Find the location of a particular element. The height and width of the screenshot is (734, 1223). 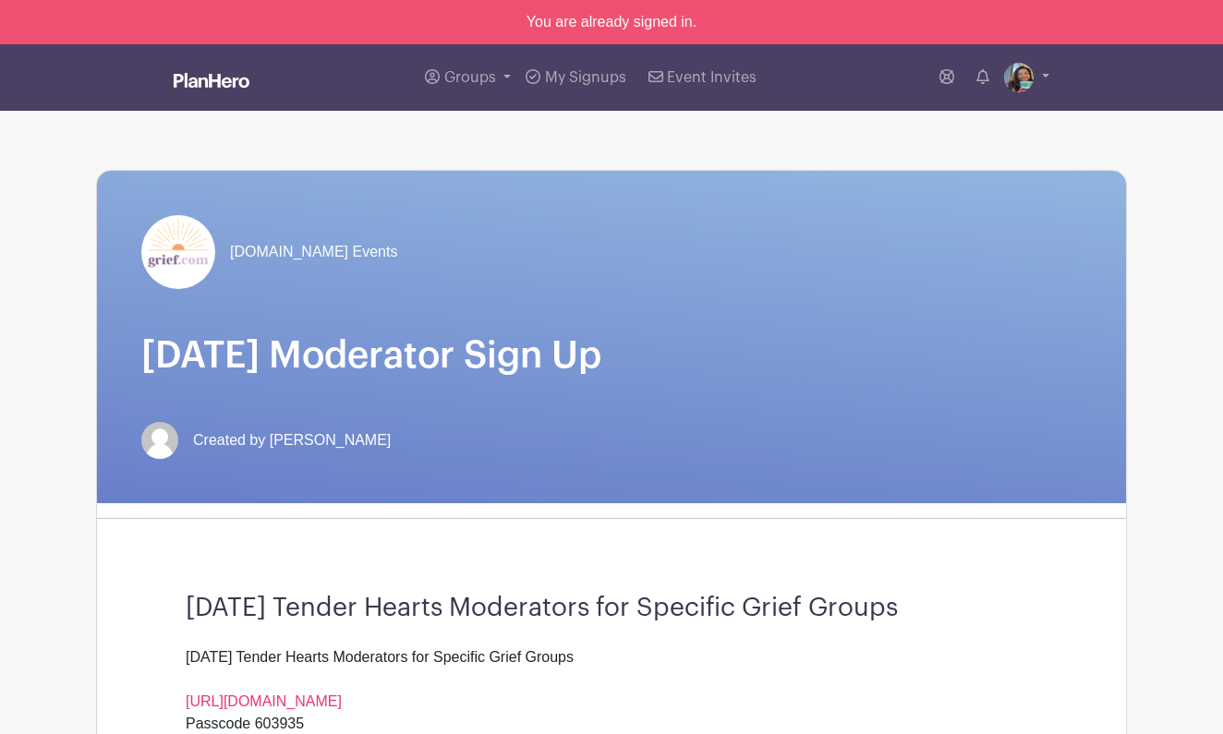

span: Groups is located at coordinates (470, 78).